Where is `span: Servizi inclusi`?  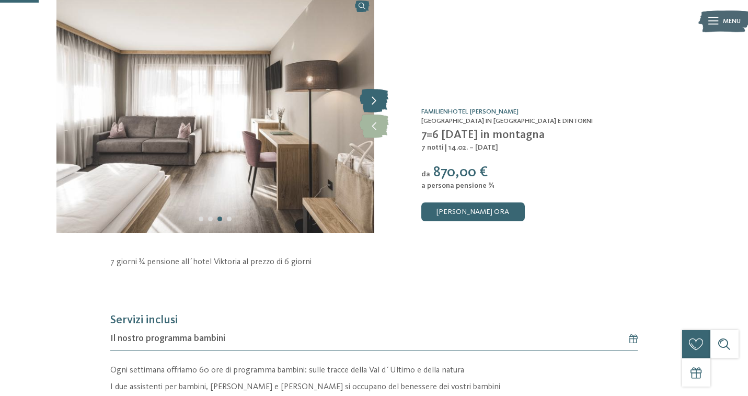 span: Servizi inclusi is located at coordinates (144, 320).